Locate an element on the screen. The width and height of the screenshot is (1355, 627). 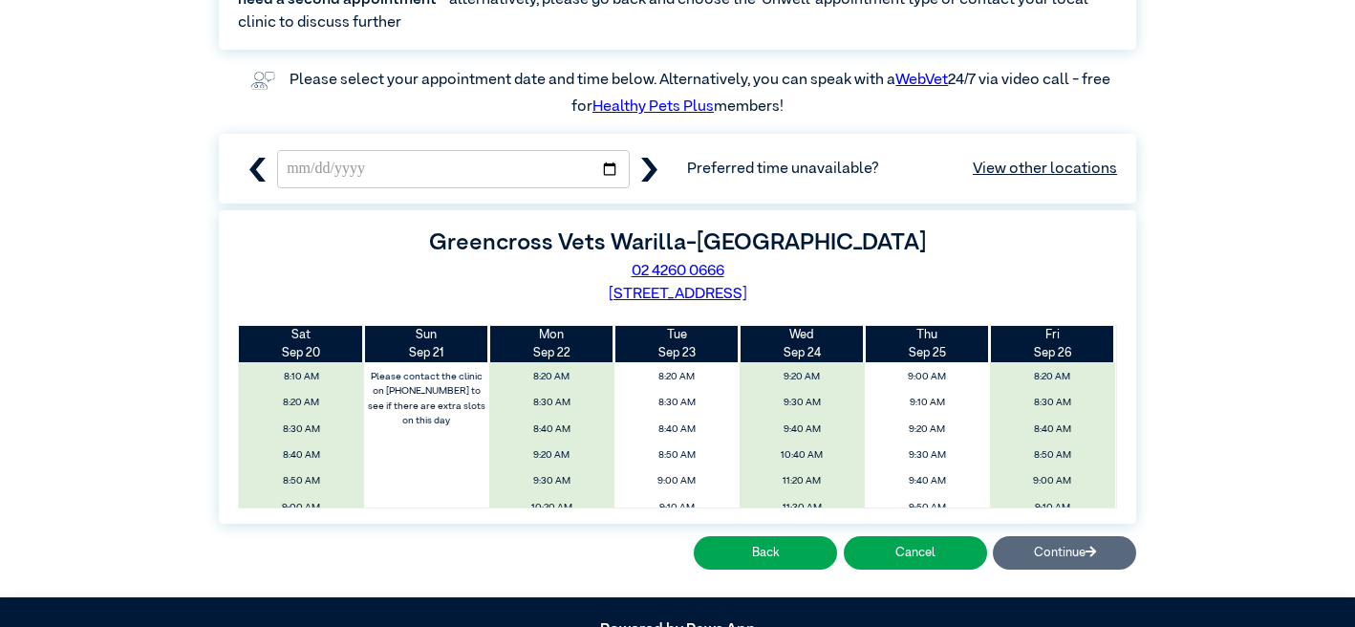
button: Cancel is located at coordinates (915, 552).